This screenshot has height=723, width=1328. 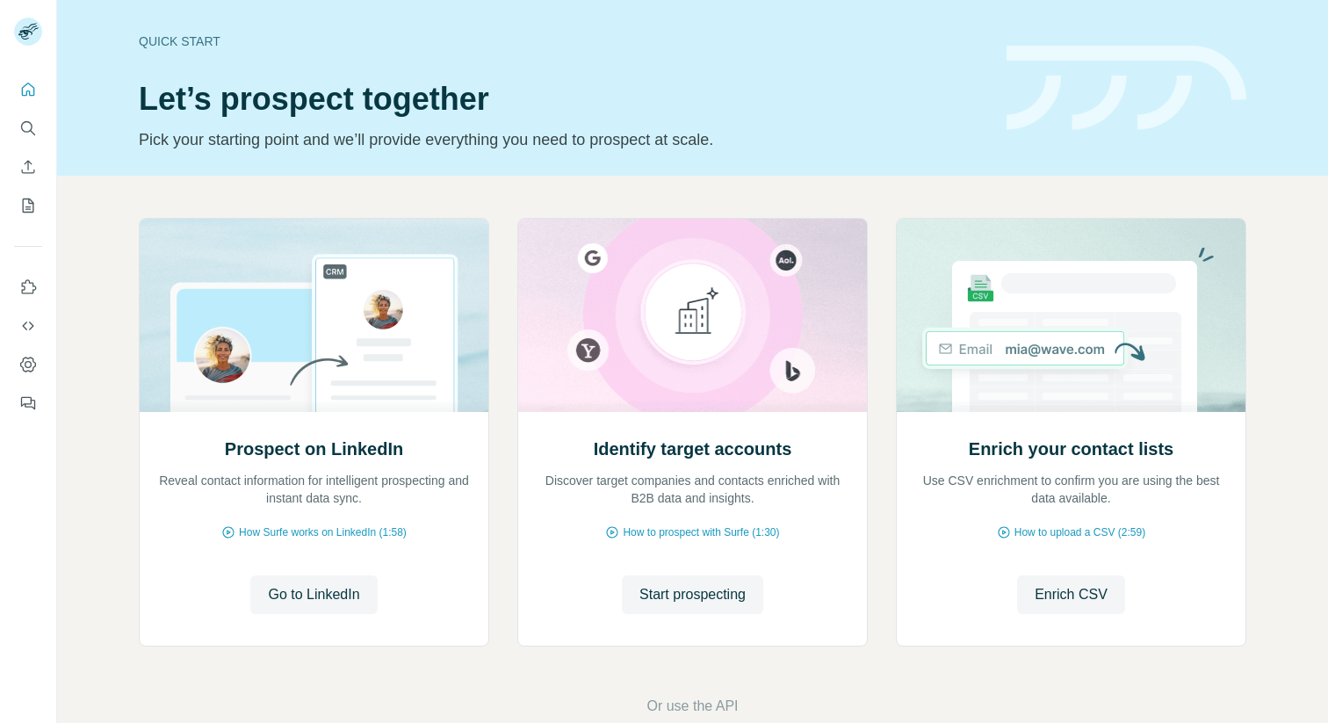 What do you see at coordinates (313, 449) in the screenshot?
I see `h2: Prospect on LinkedIn` at bounding box center [313, 449].